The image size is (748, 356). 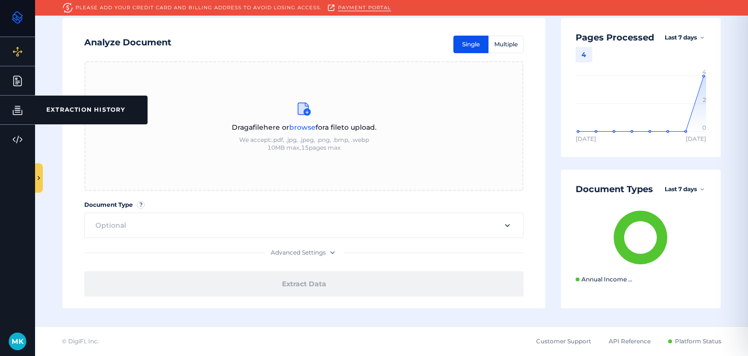 I want to click on p: M K, so click(x=18, y=341).